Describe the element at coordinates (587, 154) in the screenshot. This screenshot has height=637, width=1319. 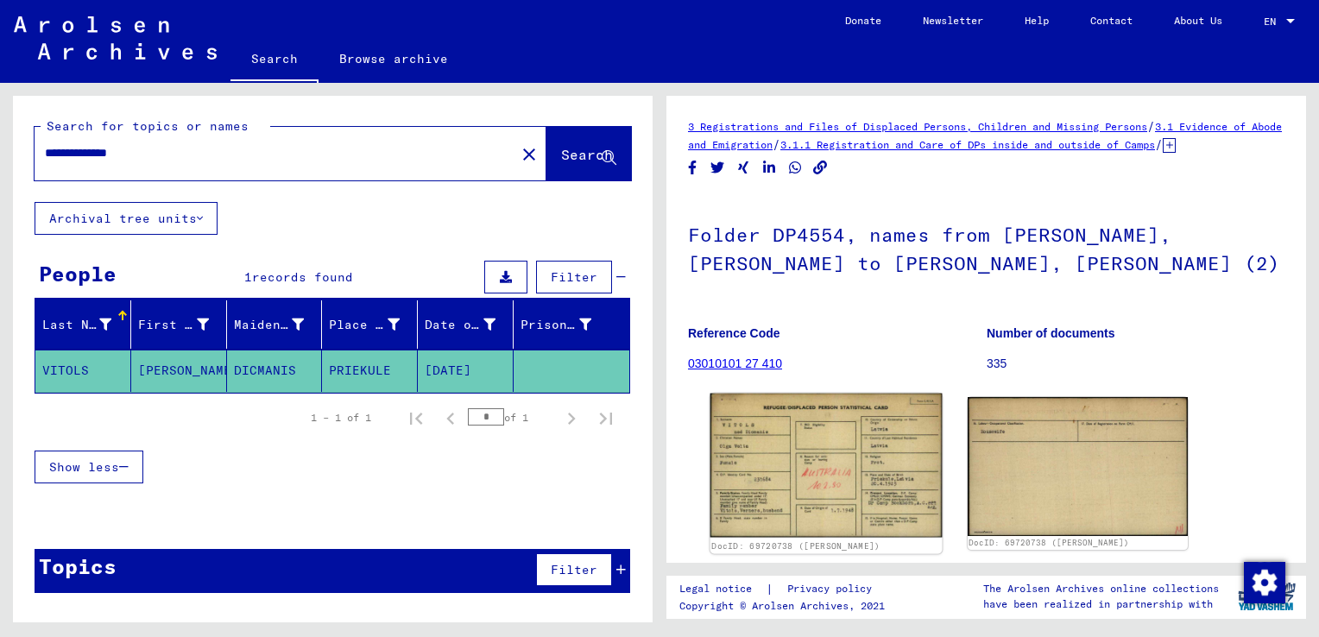
I see `span: Search` at that location.